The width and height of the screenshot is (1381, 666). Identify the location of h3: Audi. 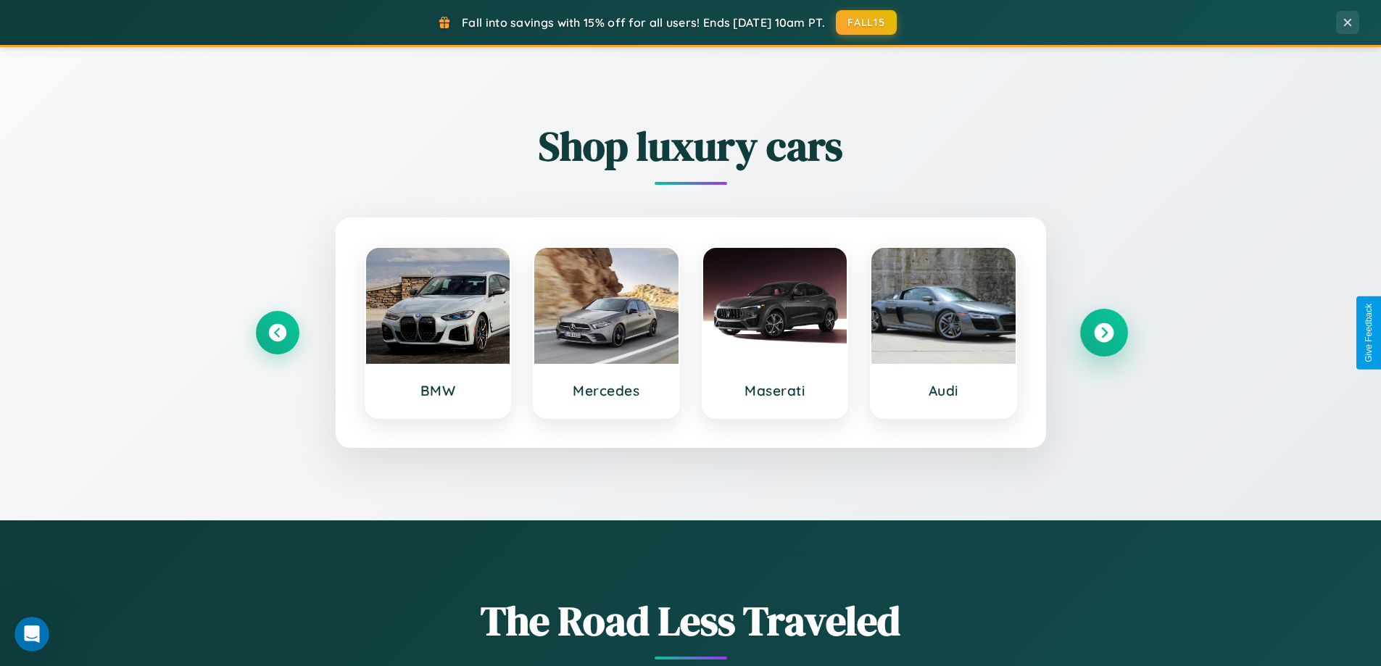
(943, 391).